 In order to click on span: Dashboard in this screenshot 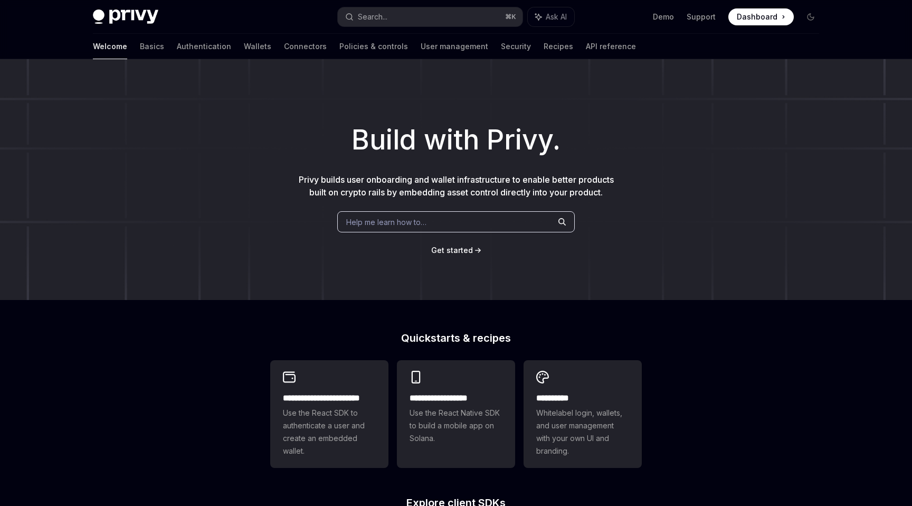, I will do `click(757, 17)`.